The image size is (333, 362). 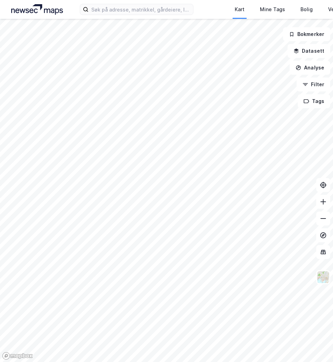 What do you see at coordinates (37, 9) in the screenshot?
I see `img: logo.a4113a55bc3d86da70a041830d287a7e.svg` at bounding box center [37, 9].